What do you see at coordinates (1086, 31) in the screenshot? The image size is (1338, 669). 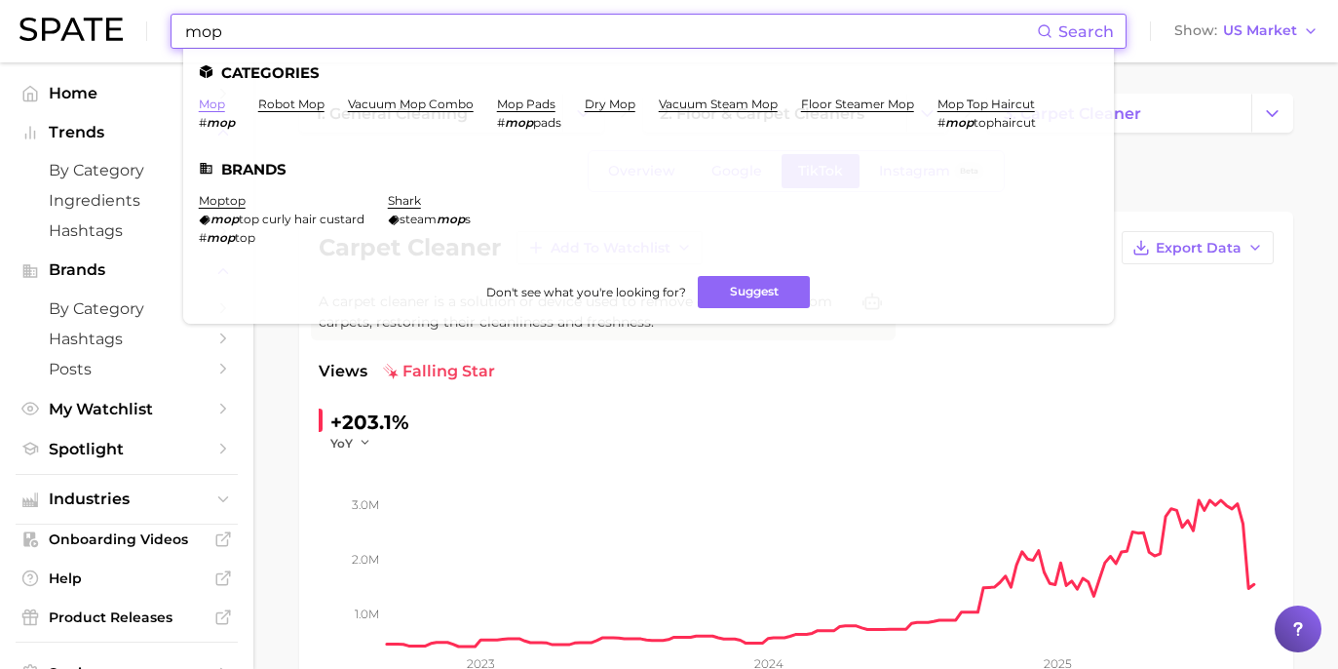 I see `span: Search` at bounding box center [1086, 31].